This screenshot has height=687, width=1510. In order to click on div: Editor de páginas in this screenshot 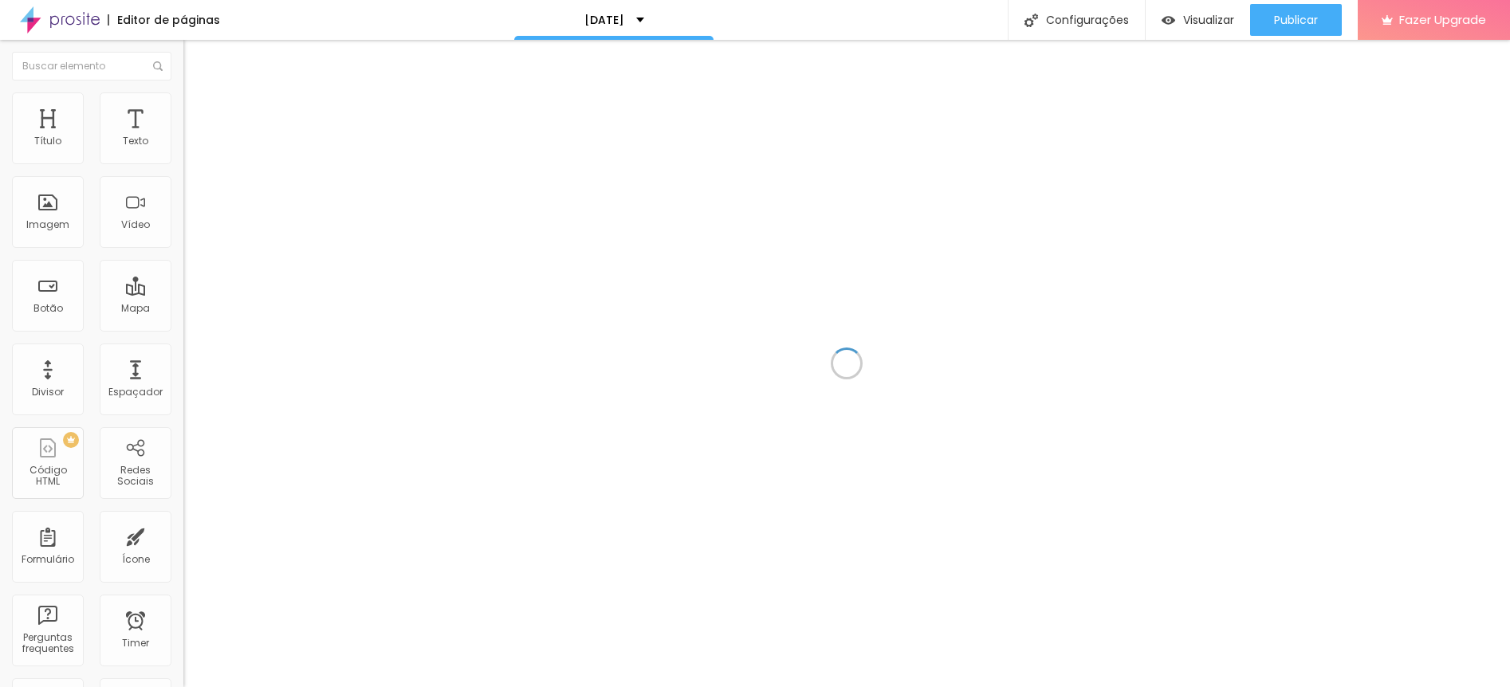, I will do `click(163, 20)`.